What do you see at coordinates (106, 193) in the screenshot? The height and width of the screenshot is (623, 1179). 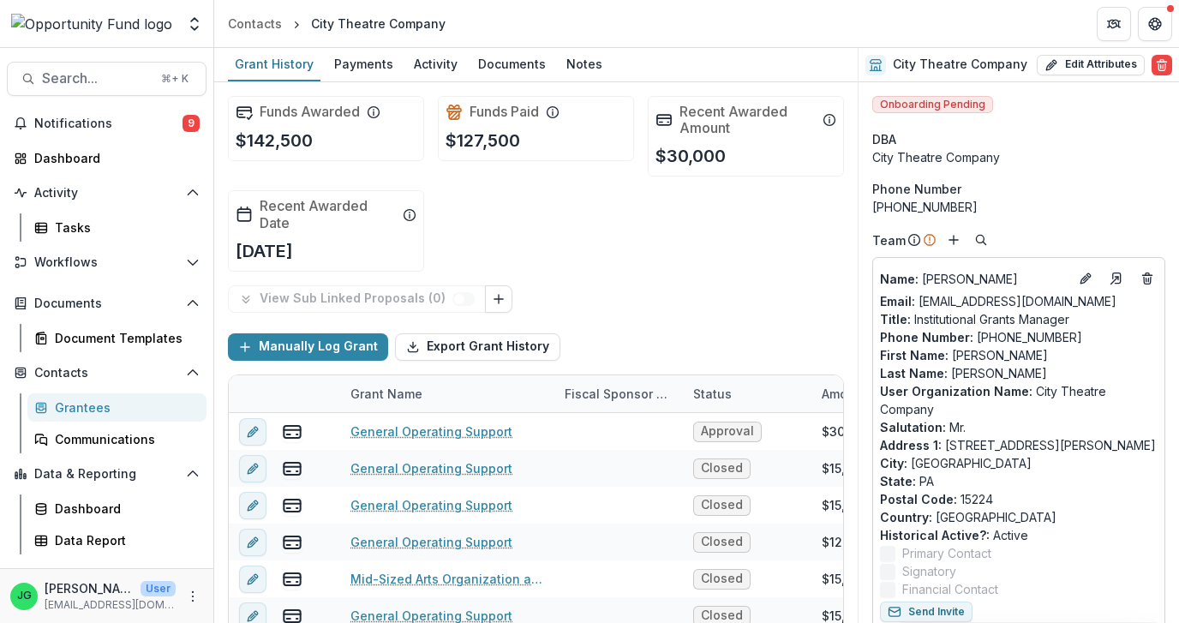 I see `span: Activity` at bounding box center [106, 193].